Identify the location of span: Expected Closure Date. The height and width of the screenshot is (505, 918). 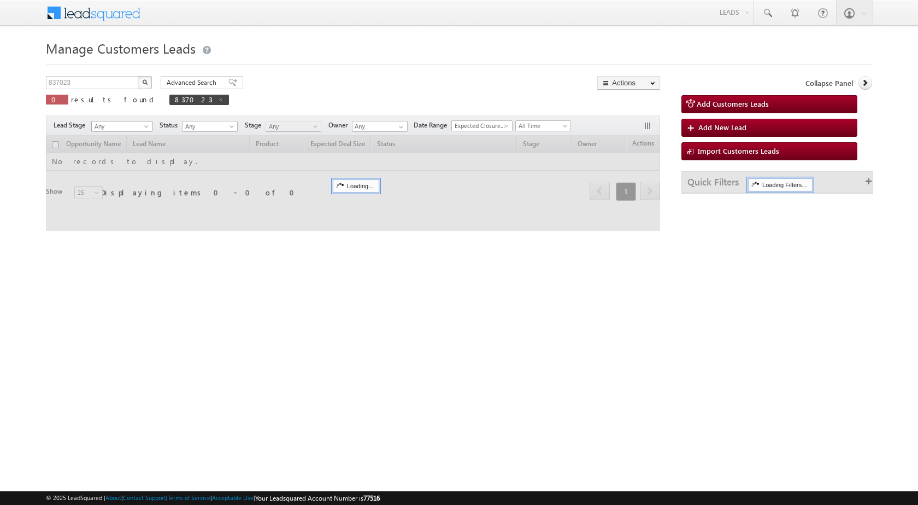
(480, 126).